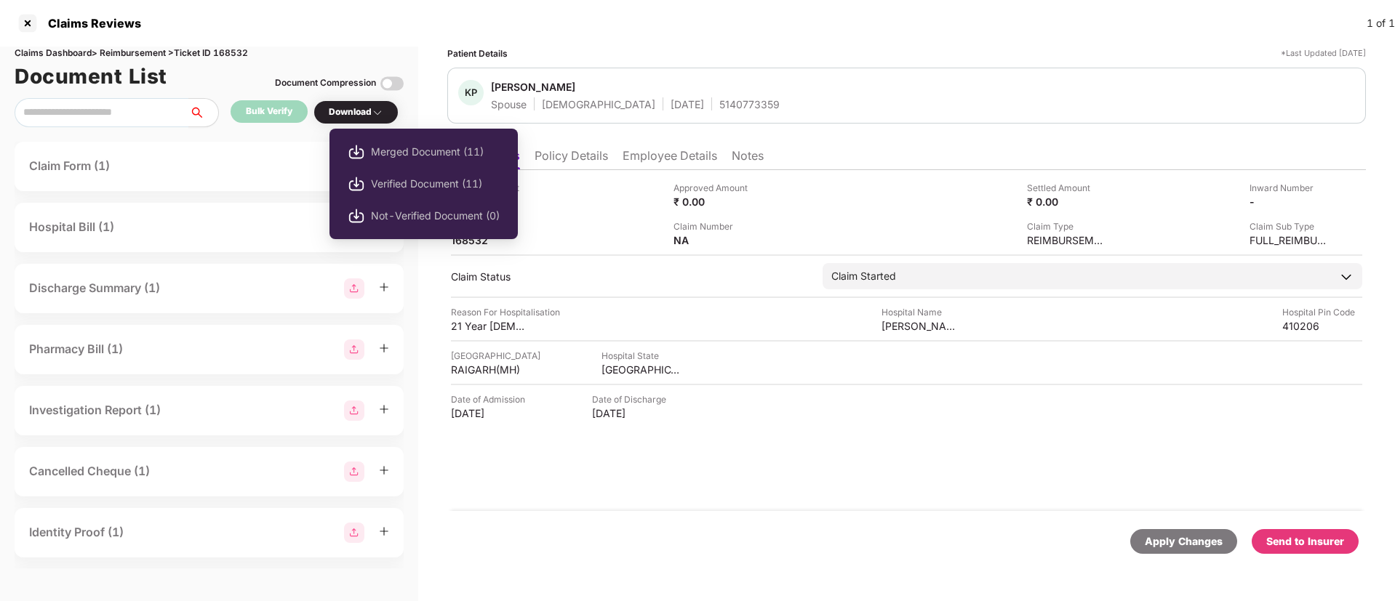 The image size is (1395, 601). What do you see at coordinates (749, 104) in the screenshot?
I see `div: 5140773359` at bounding box center [749, 104].